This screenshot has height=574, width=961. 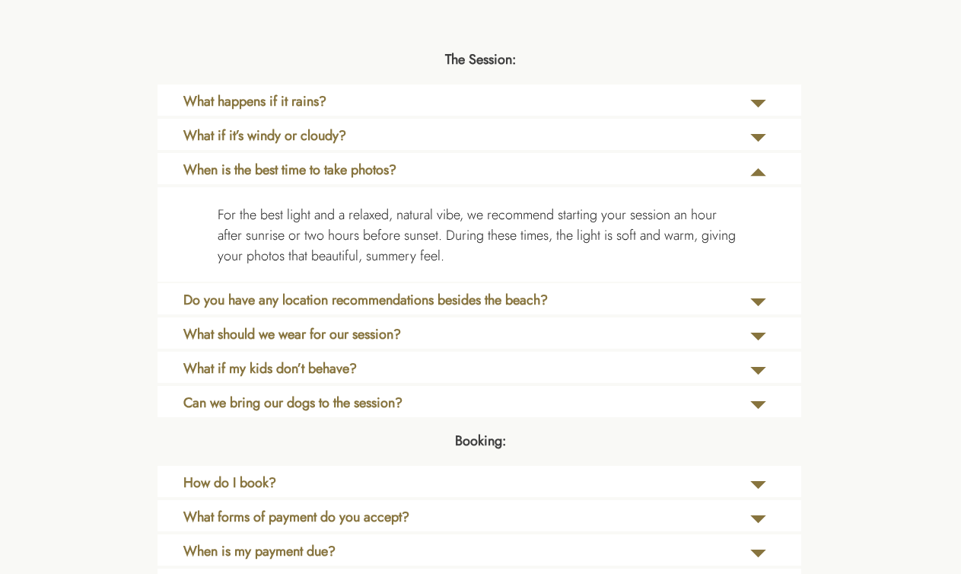 What do you see at coordinates (713, 24) in the screenshot?
I see `a: About Us` at bounding box center [713, 24].